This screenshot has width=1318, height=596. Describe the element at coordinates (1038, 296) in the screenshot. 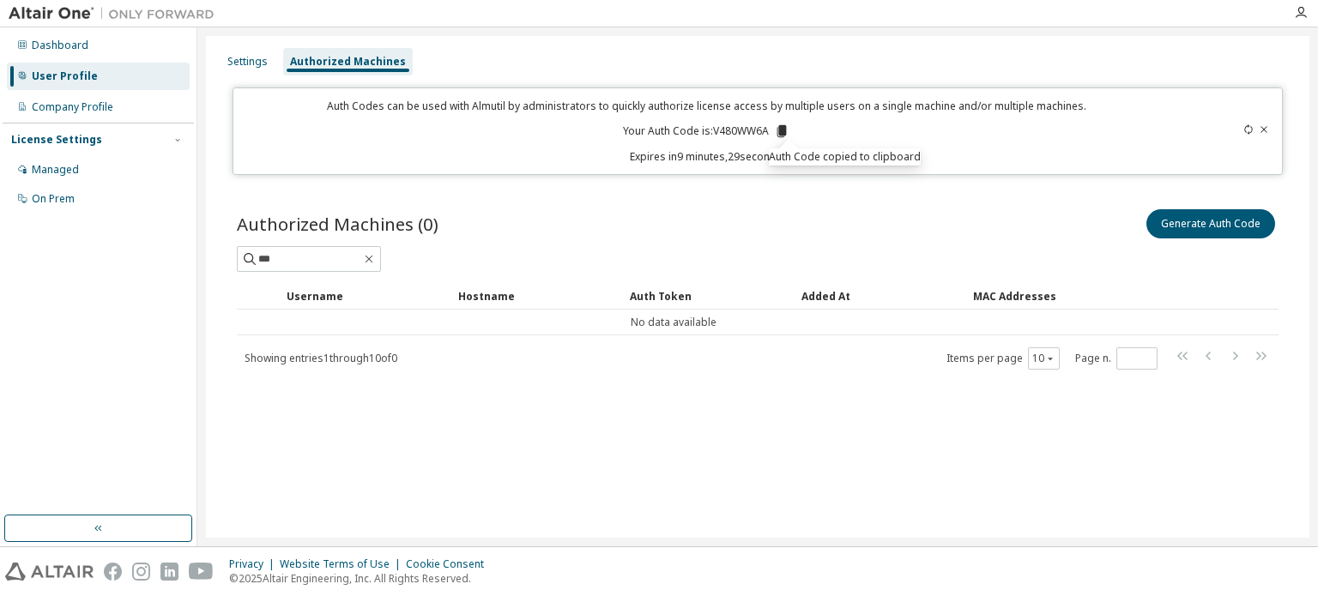

I see `div: MAC Addresses` at that location.